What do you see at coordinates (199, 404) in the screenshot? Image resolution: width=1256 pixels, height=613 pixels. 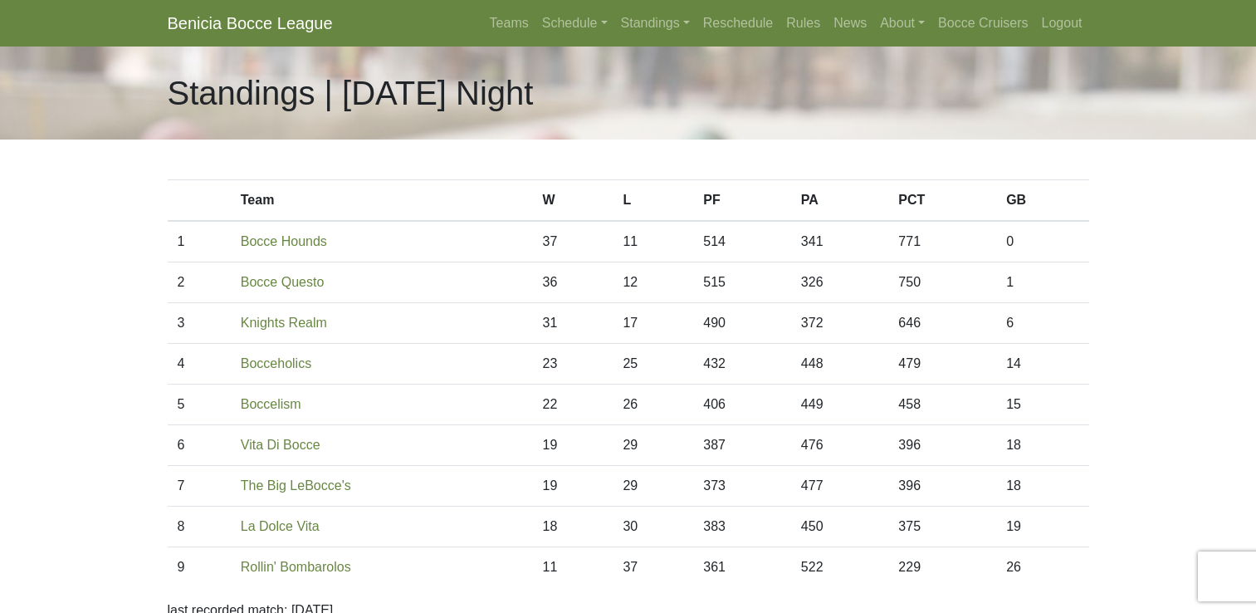 I see `td: 5` at bounding box center [199, 404].